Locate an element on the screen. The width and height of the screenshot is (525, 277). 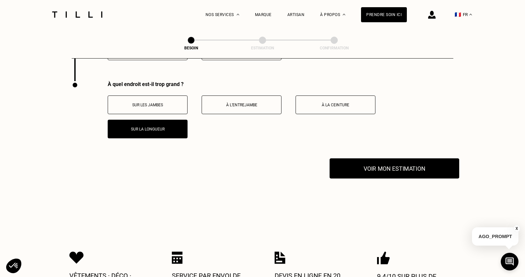
img: Logo du service de couturière Tilli is located at coordinates (77, 14).